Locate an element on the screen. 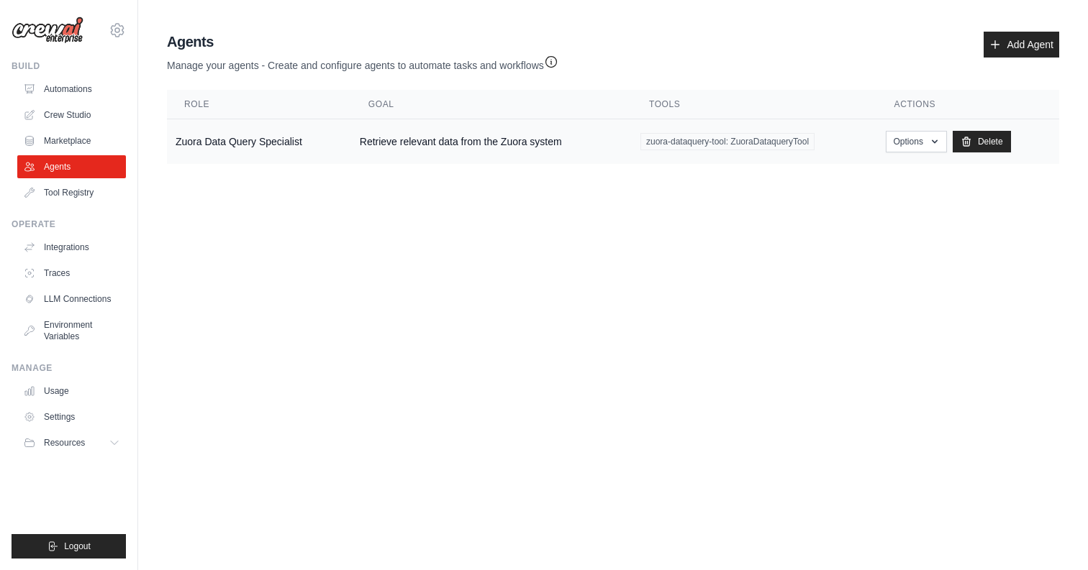 The image size is (1088, 570). button: Logout is located at coordinates (68, 547).